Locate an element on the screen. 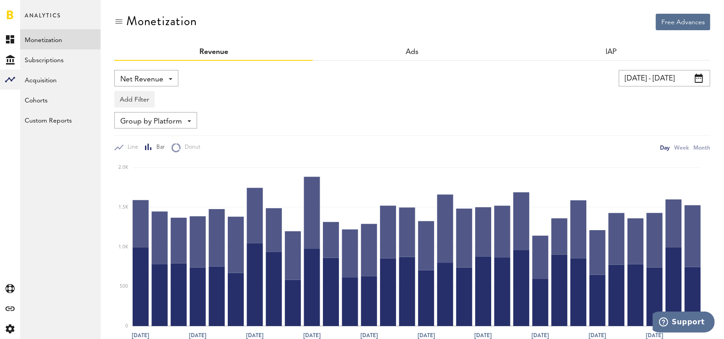 This screenshot has width=724, height=339. span: Bar is located at coordinates (158, 147).